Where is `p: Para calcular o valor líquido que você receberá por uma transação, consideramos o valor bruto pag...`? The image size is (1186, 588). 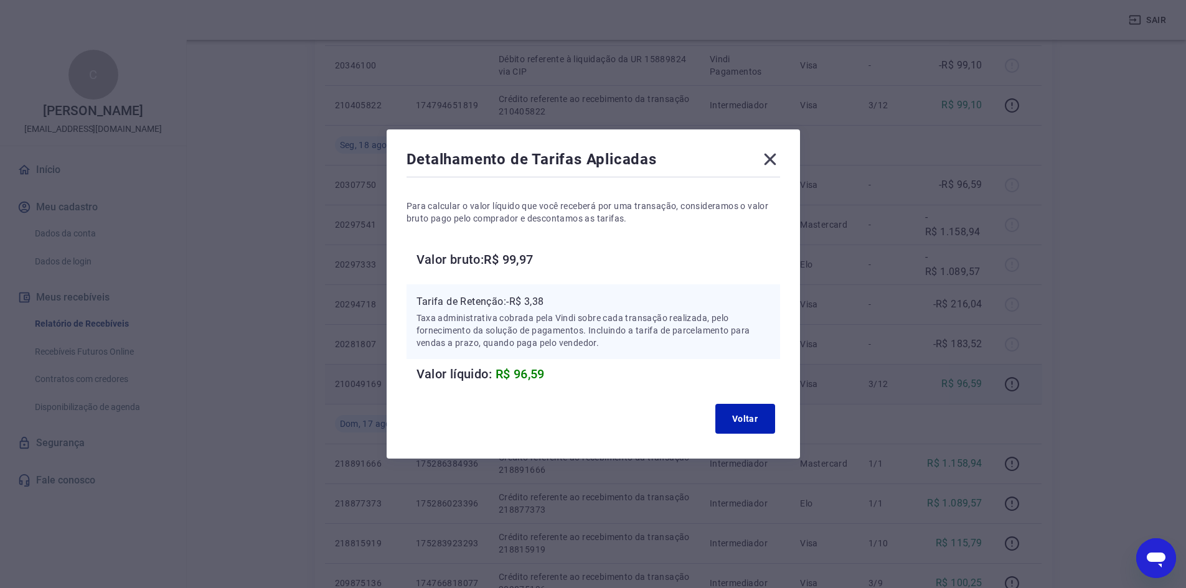
p: Para calcular o valor líquido que você receberá por uma transação, consideramos o valor bruto pag... is located at coordinates (593, 212).